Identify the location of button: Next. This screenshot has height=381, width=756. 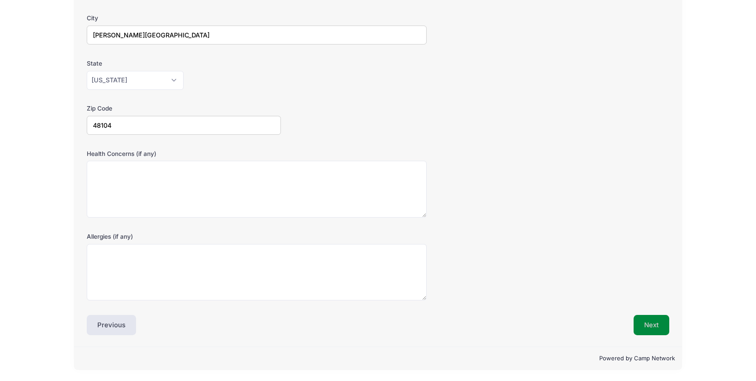
(651, 325).